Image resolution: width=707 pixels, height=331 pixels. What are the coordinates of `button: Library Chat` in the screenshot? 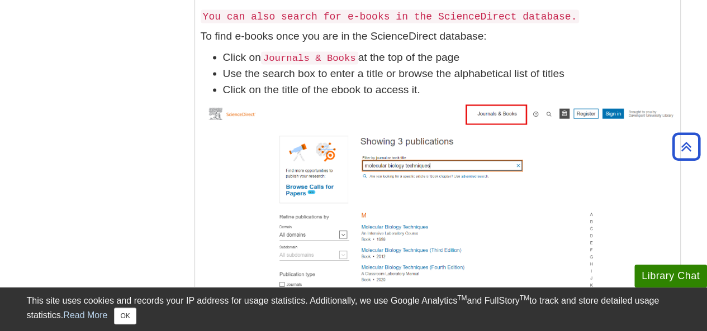 It's located at (671, 276).